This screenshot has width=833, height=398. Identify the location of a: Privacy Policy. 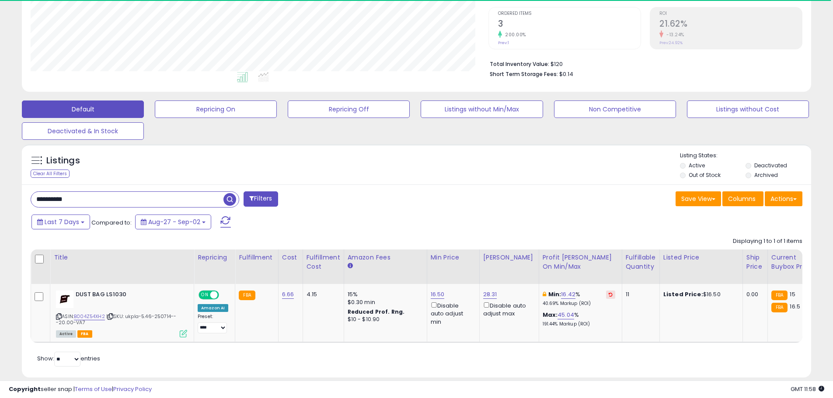
(132, 389).